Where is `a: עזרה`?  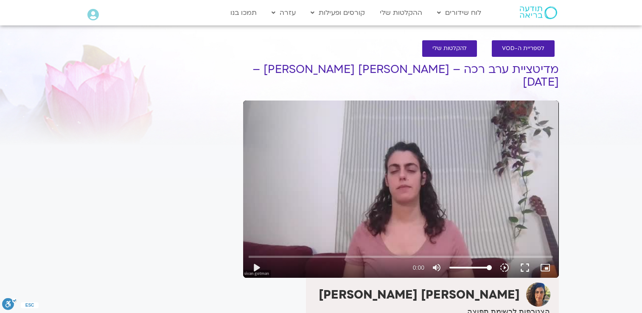 a: עזרה is located at coordinates (283, 13).